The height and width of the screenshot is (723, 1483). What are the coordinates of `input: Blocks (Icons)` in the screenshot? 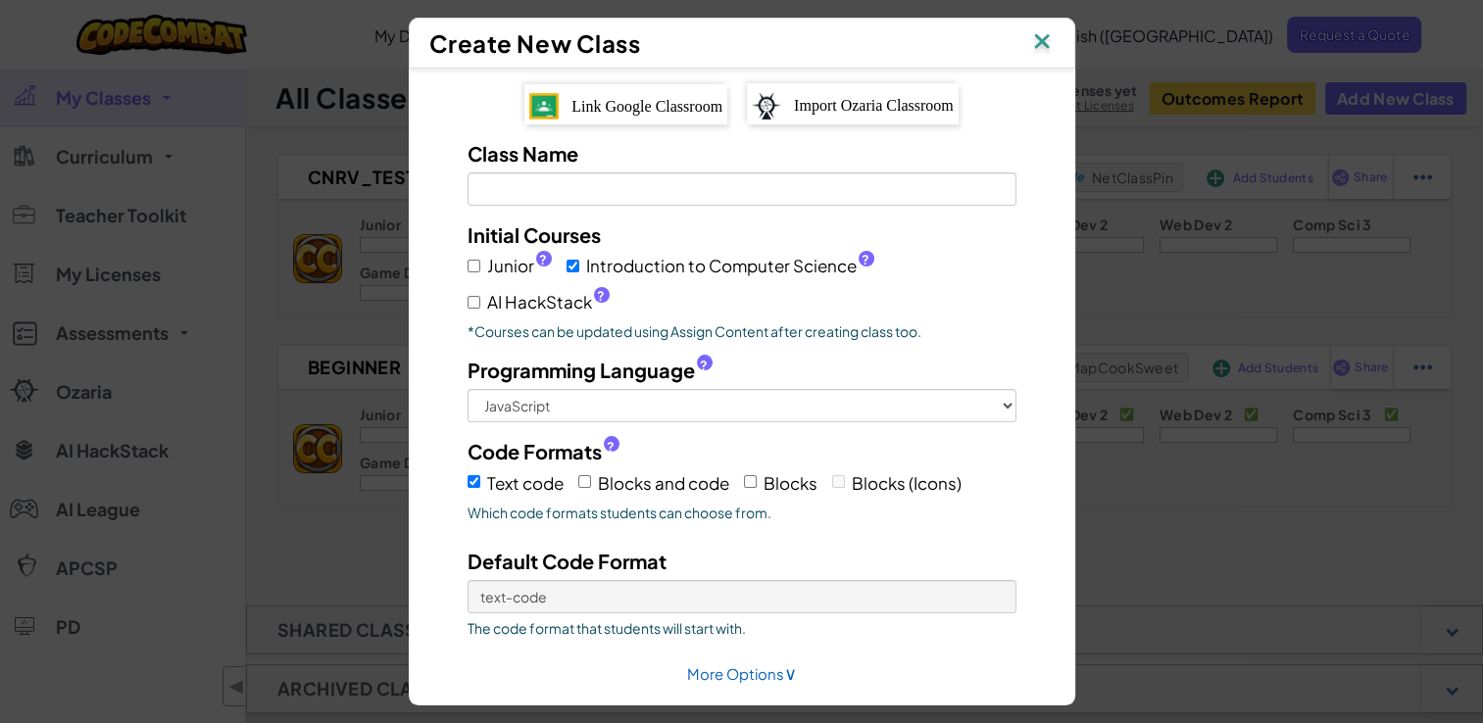 It's located at (838, 481).